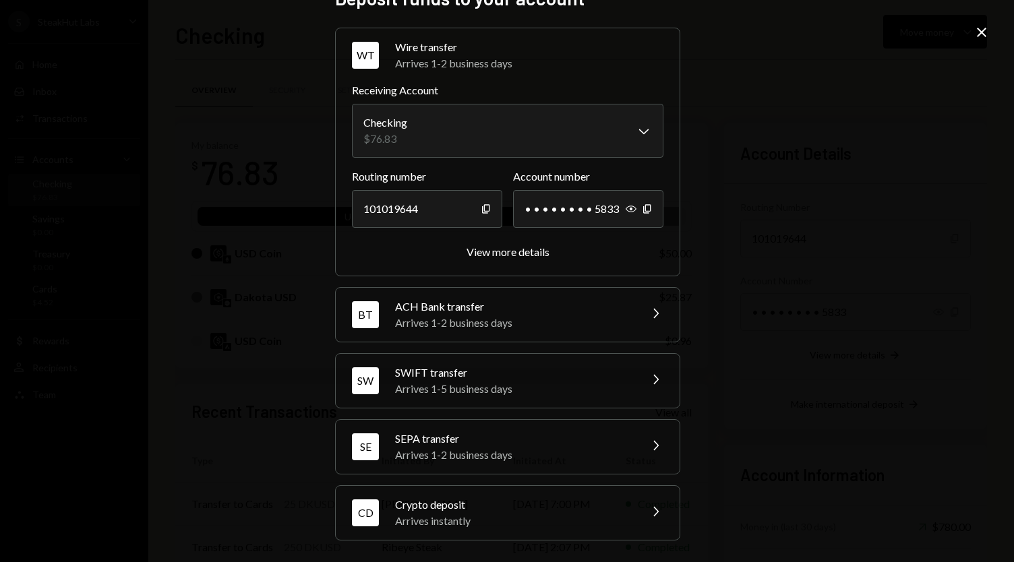  Describe the element at coordinates (427, 209) in the screenshot. I see `div: 101019644` at that location.